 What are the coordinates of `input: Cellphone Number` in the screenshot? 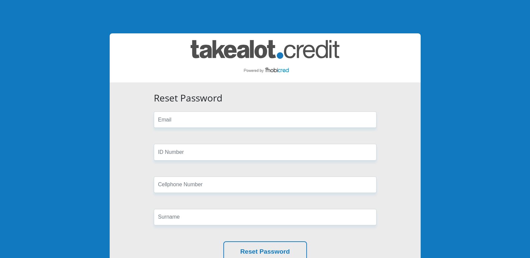 It's located at (265, 185).